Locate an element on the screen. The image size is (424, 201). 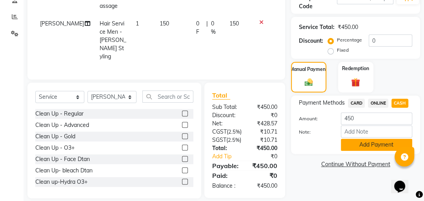
span: CGST is located at coordinates (219, 132).